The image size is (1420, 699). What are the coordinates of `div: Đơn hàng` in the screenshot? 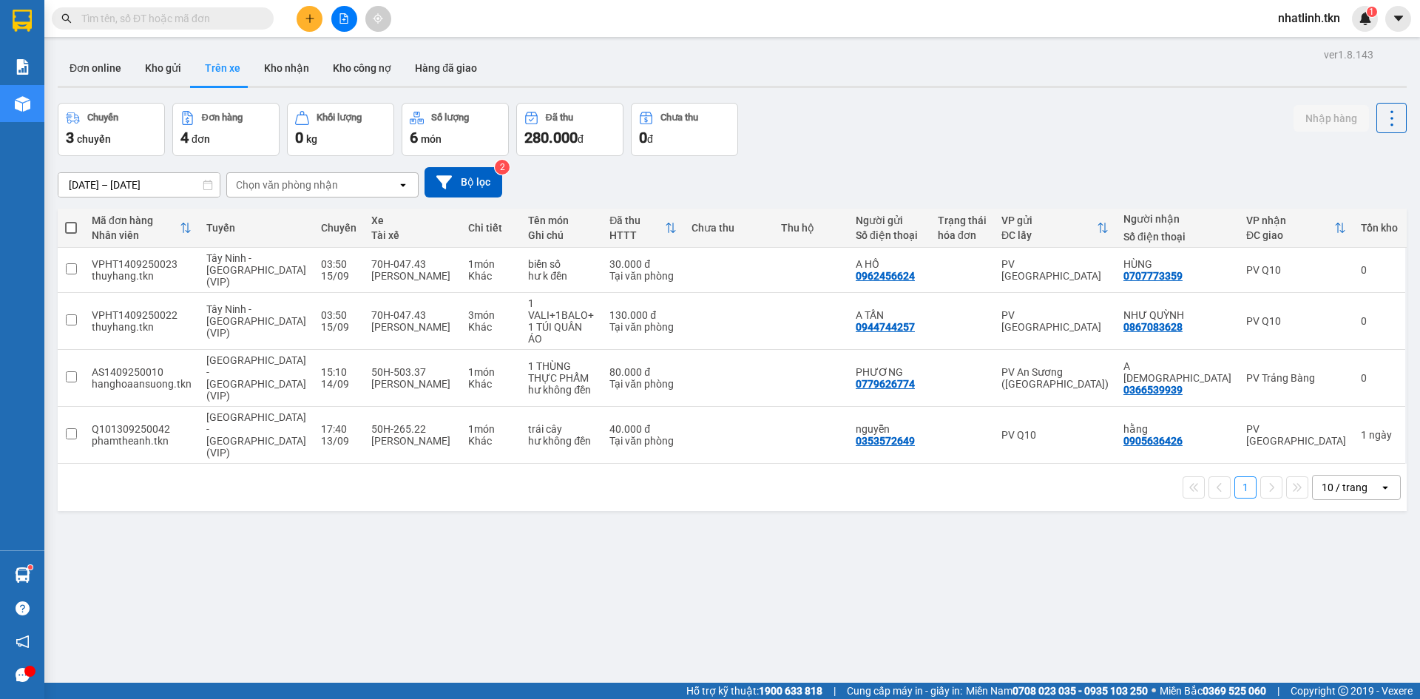 It's located at (222, 118).